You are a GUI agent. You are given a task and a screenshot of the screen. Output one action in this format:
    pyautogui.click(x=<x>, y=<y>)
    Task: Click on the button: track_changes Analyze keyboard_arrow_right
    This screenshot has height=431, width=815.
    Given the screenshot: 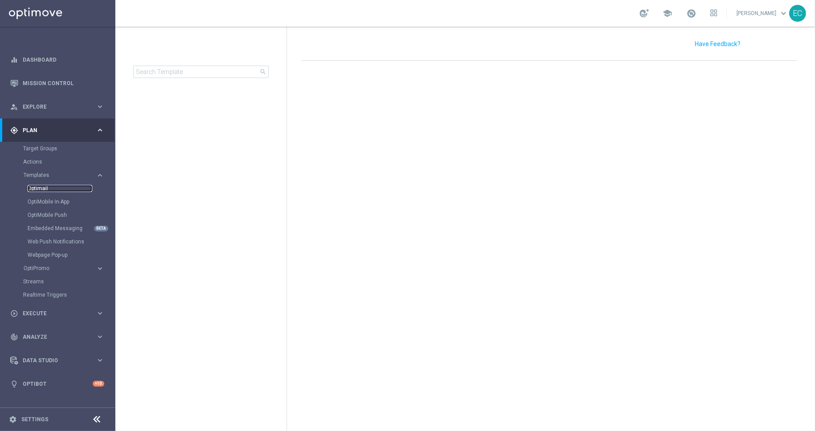 What is the action you would take?
    pyautogui.click(x=57, y=337)
    